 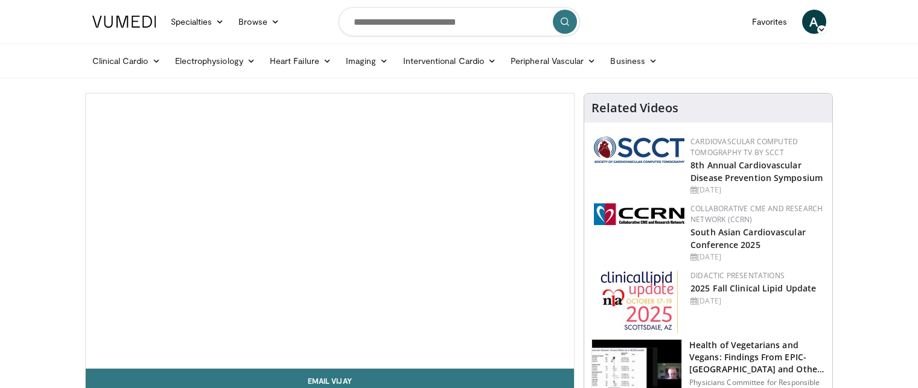 I want to click on a: 8th Annual Cardiovascular Disease Prevention Symposium, so click(x=756, y=171).